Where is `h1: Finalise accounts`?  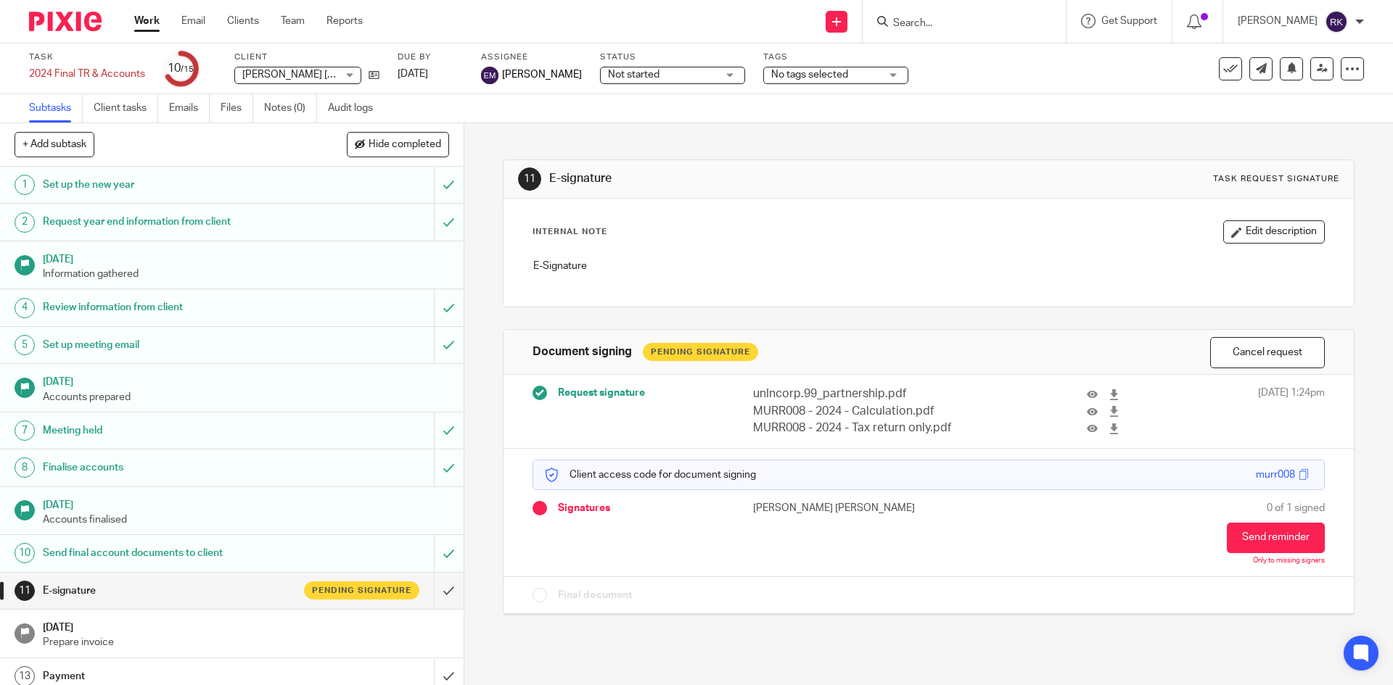 h1: Finalise accounts is located at coordinates (168, 468).